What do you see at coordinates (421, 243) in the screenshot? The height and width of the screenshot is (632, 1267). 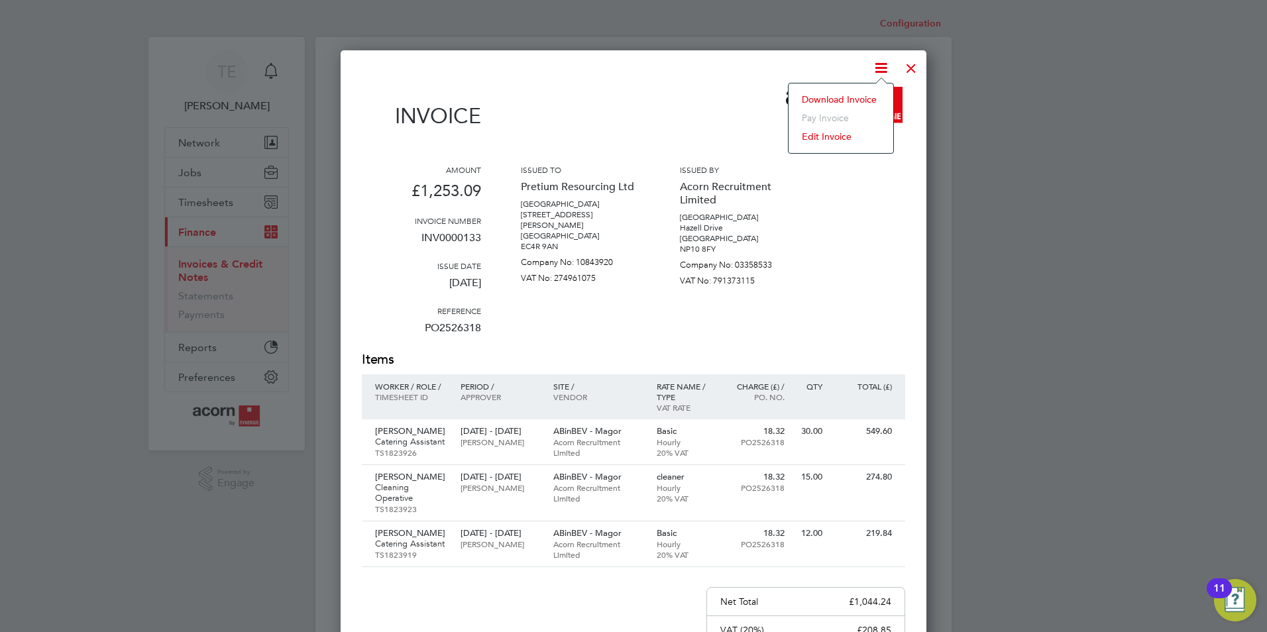 I see `p: INV0000133` at bounding box center [421, 243].